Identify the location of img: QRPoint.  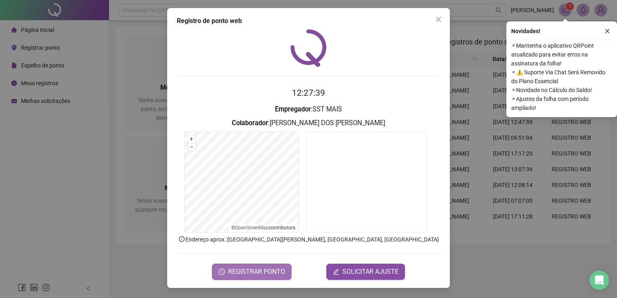
(308, 48).